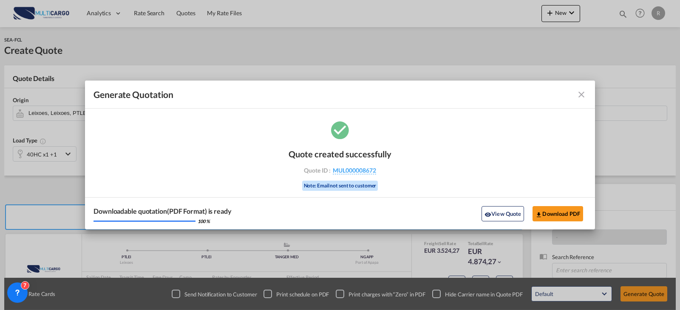 The width and height of the screenshot is (680, 310). What do you see at coordinates (581, 95) in the screenshot?
I see `md-icon: icon-close fg-AAA8AD cursor m-0` at bounding box center [581, 95].